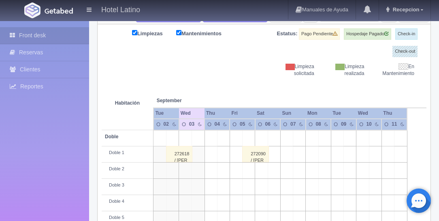 The height and width of the screenshot is (221, 439). I want to click on b: Doble, so click(111, 137).